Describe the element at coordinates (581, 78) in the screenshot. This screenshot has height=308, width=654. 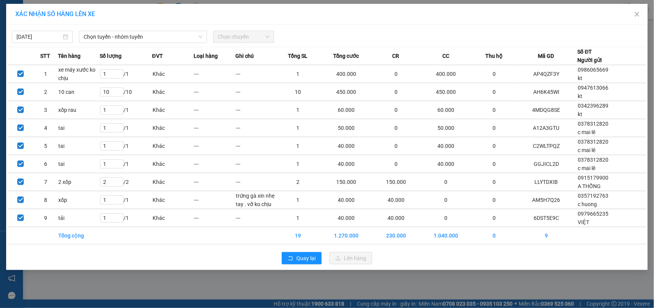
I see `span: kt` at that location.